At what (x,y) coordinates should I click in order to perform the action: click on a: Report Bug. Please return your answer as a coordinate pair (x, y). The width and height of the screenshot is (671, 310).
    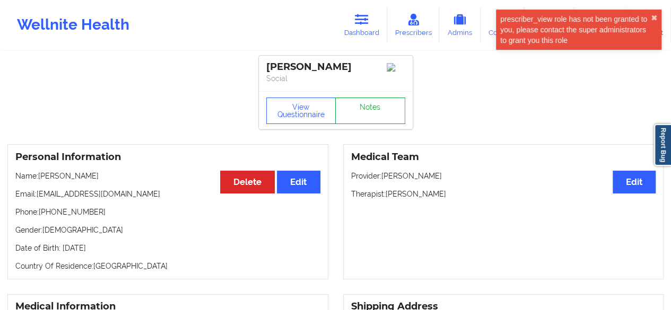
    Looking at the image, I should click on (662, 145).